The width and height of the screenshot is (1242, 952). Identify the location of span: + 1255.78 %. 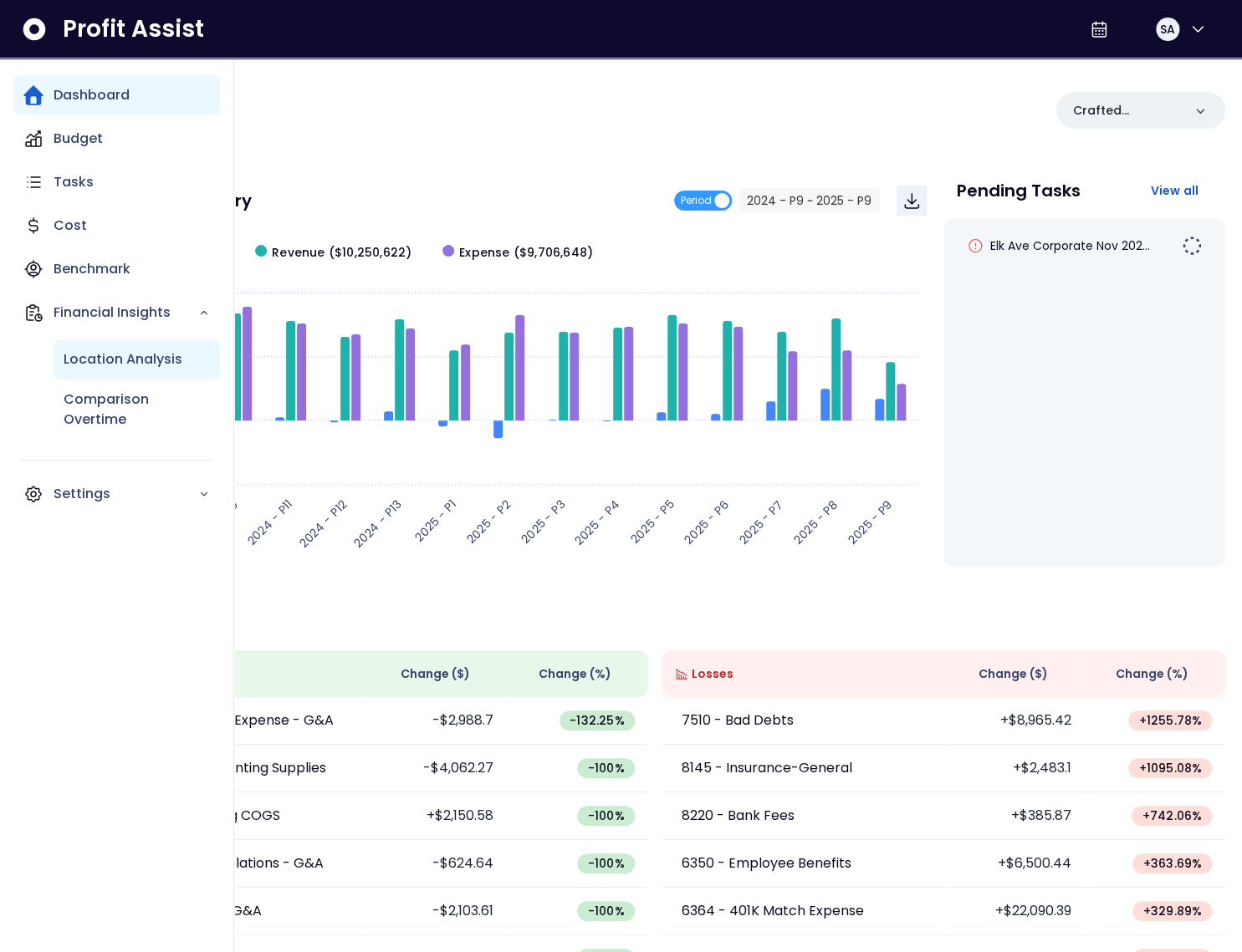
(1170, 721).